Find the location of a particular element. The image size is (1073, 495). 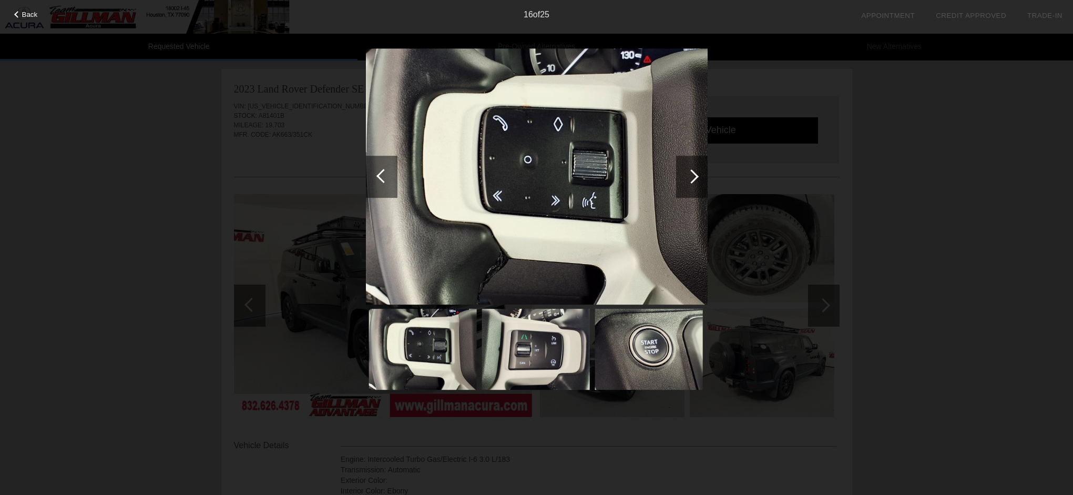

a: Appointment is located at coordinates (888, 15).